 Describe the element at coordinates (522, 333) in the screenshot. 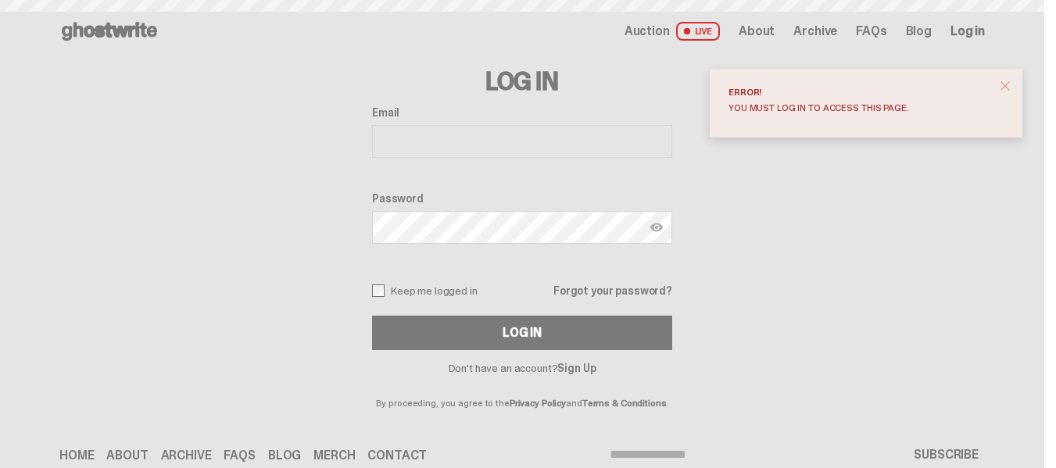

I see `button: Log In` at that location.